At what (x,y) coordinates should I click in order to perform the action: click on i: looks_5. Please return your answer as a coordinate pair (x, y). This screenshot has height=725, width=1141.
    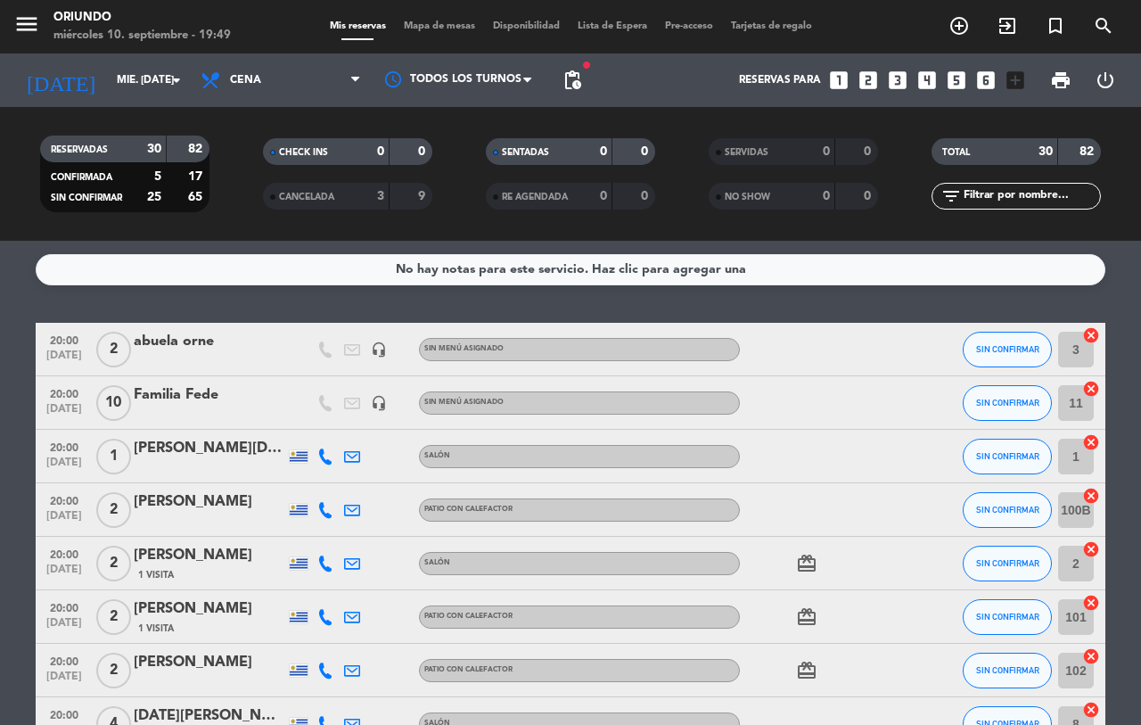
    Looking at the image, I should click on (956, 80).